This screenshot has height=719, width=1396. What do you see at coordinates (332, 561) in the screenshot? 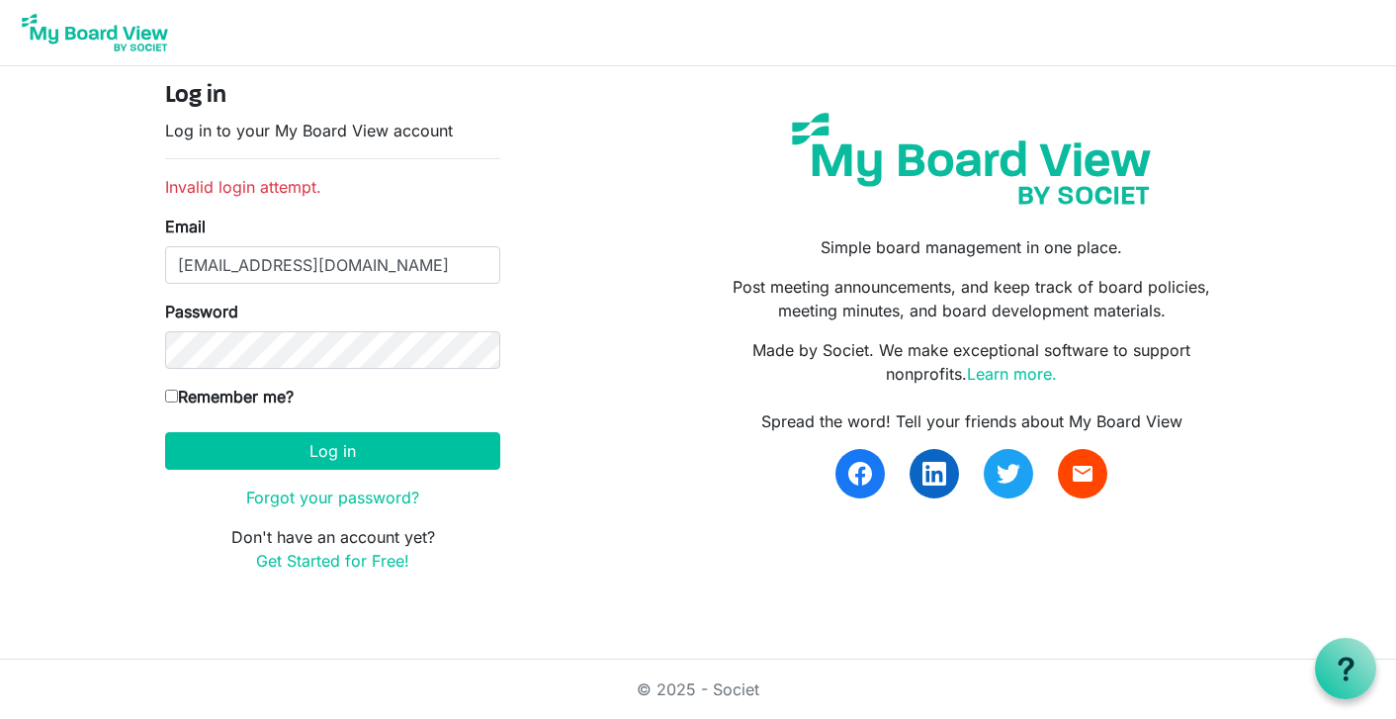
I see `a: Get Started for Free!` at bounding box center [332, 561].